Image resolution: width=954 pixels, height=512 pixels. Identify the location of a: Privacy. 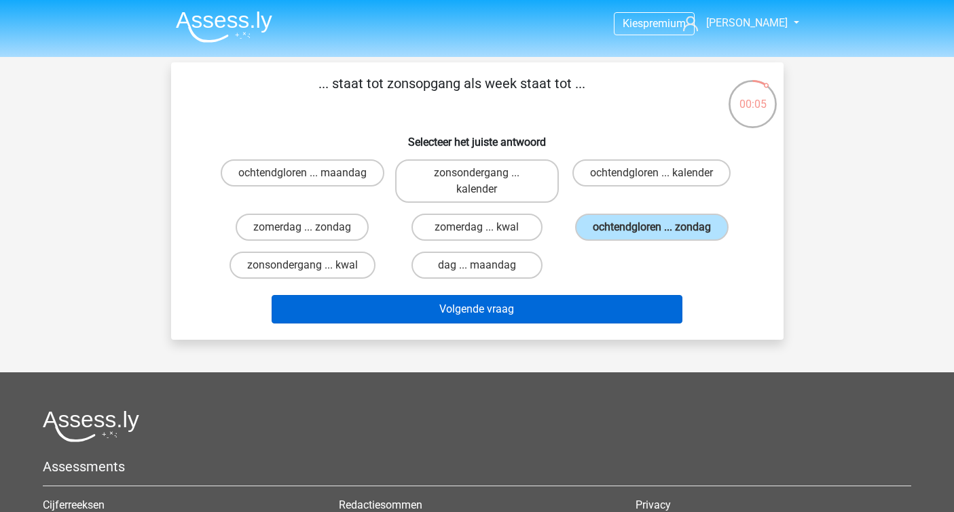
(653, 505).